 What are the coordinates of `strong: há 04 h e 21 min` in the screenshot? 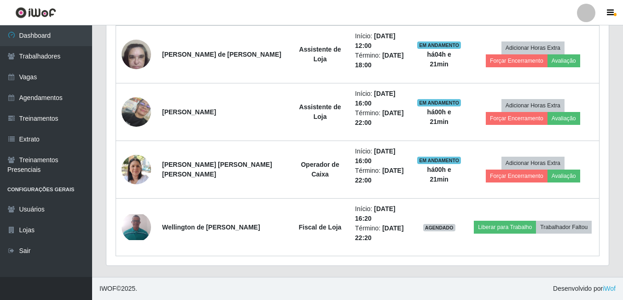 It's located at (440, 59).